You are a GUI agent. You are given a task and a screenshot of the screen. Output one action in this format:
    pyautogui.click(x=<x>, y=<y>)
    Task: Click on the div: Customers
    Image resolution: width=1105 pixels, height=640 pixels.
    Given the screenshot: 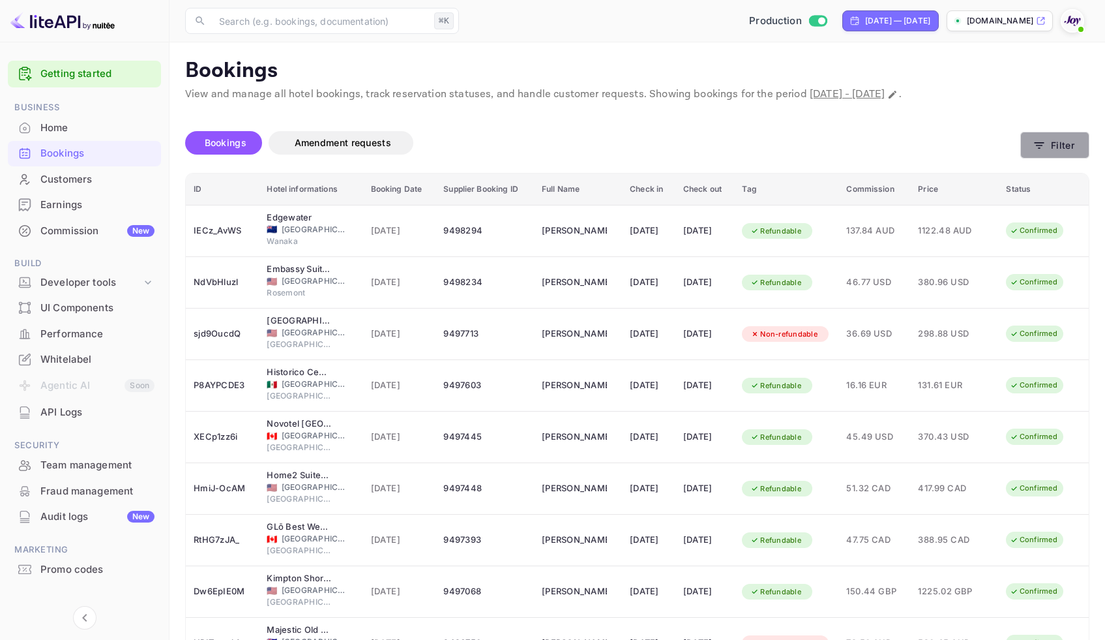 What is the action you would take?
    pyautogui.click(x=97, y=179)
    